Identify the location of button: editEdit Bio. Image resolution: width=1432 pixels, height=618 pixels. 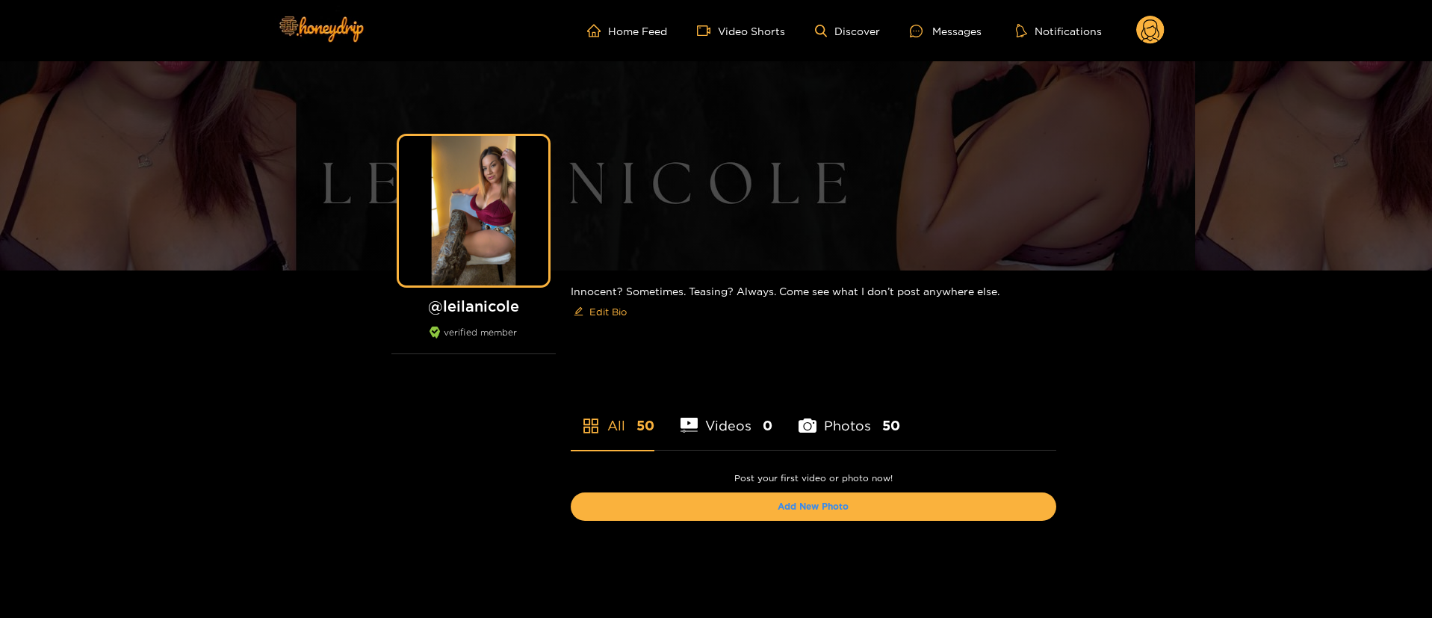
(600, 311).